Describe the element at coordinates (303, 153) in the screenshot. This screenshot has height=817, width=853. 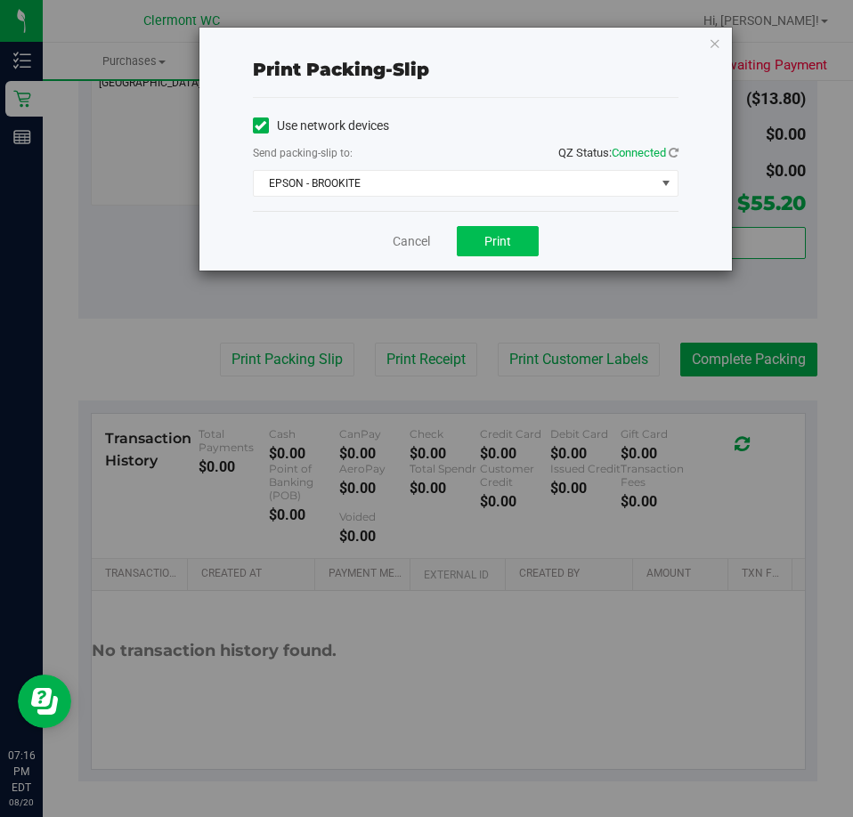
I see `label: Send packing-slip to:` at that location.